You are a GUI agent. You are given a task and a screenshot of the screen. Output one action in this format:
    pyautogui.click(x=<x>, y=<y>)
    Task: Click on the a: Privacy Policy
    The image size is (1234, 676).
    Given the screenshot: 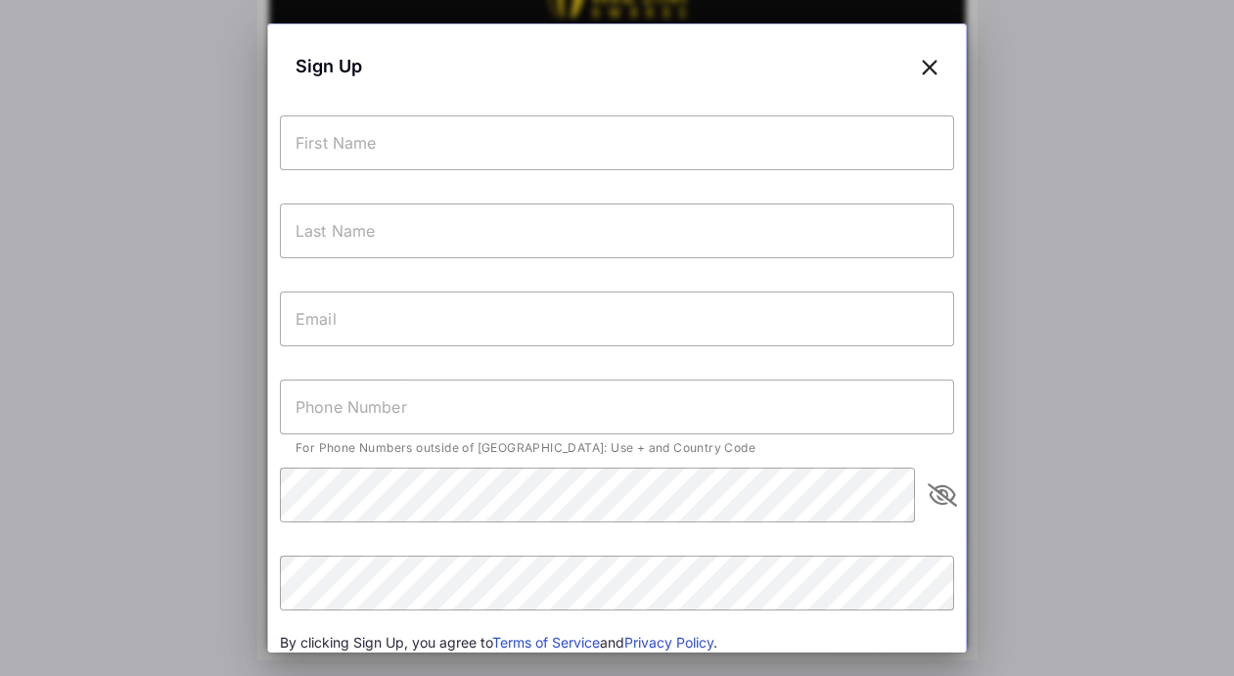 What is the action you would take?
    pyautogui.click(x=669, y=642)
    